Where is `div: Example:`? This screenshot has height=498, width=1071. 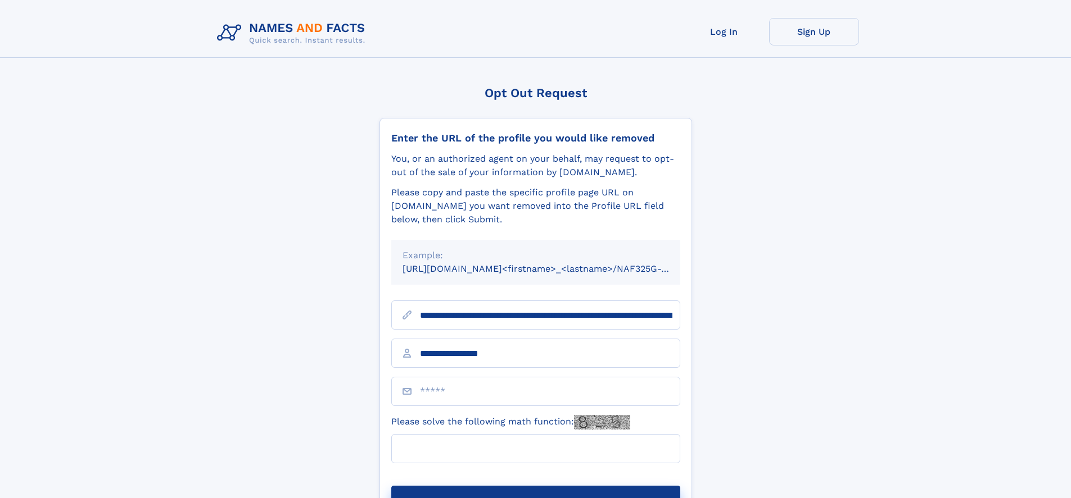 div: Example: is located at coordinates (536, 256).